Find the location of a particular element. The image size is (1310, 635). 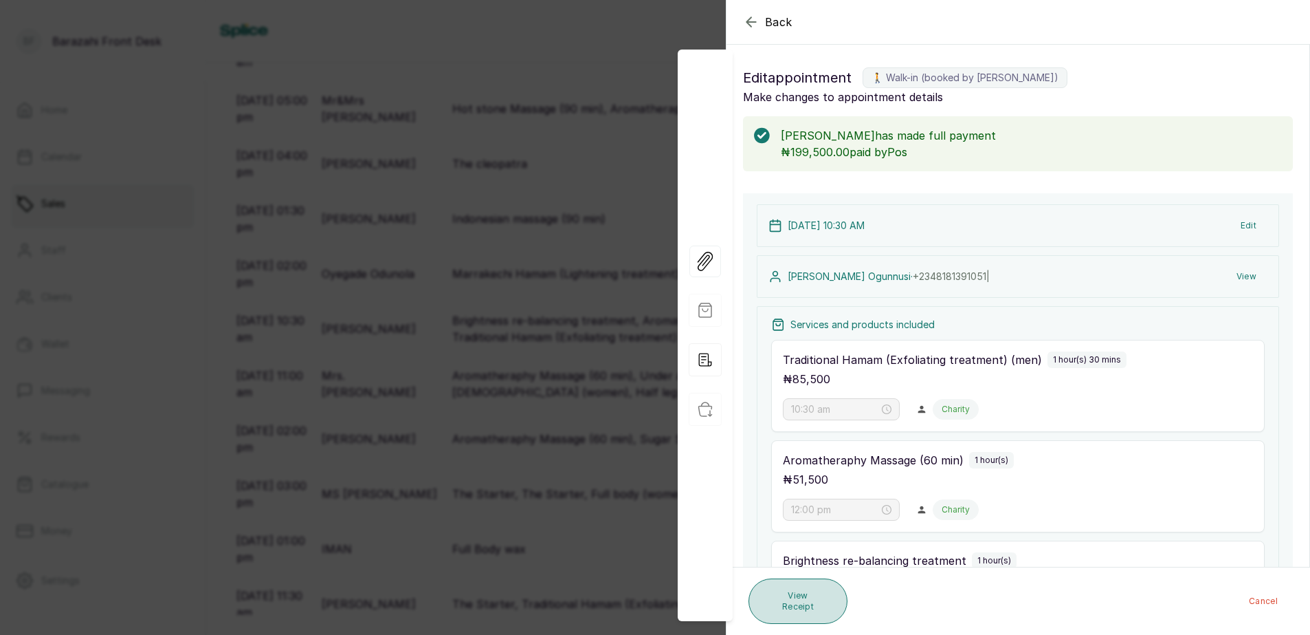

span: 51,500 is located at coordinates (811, 479).